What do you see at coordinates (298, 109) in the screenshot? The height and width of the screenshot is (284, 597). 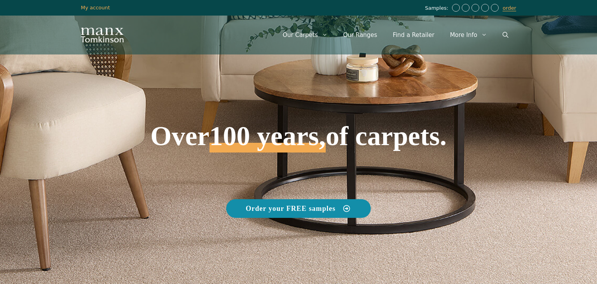 I see `h1: Over of carpets.` at bounding box center [298, 109].